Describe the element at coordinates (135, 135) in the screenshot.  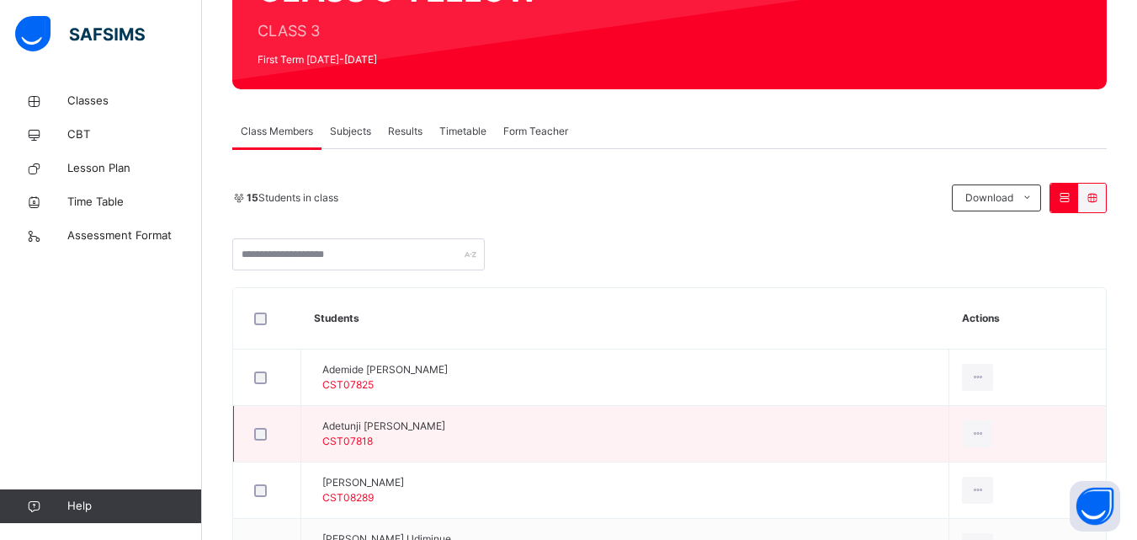
I see `span: CBT` at that location.